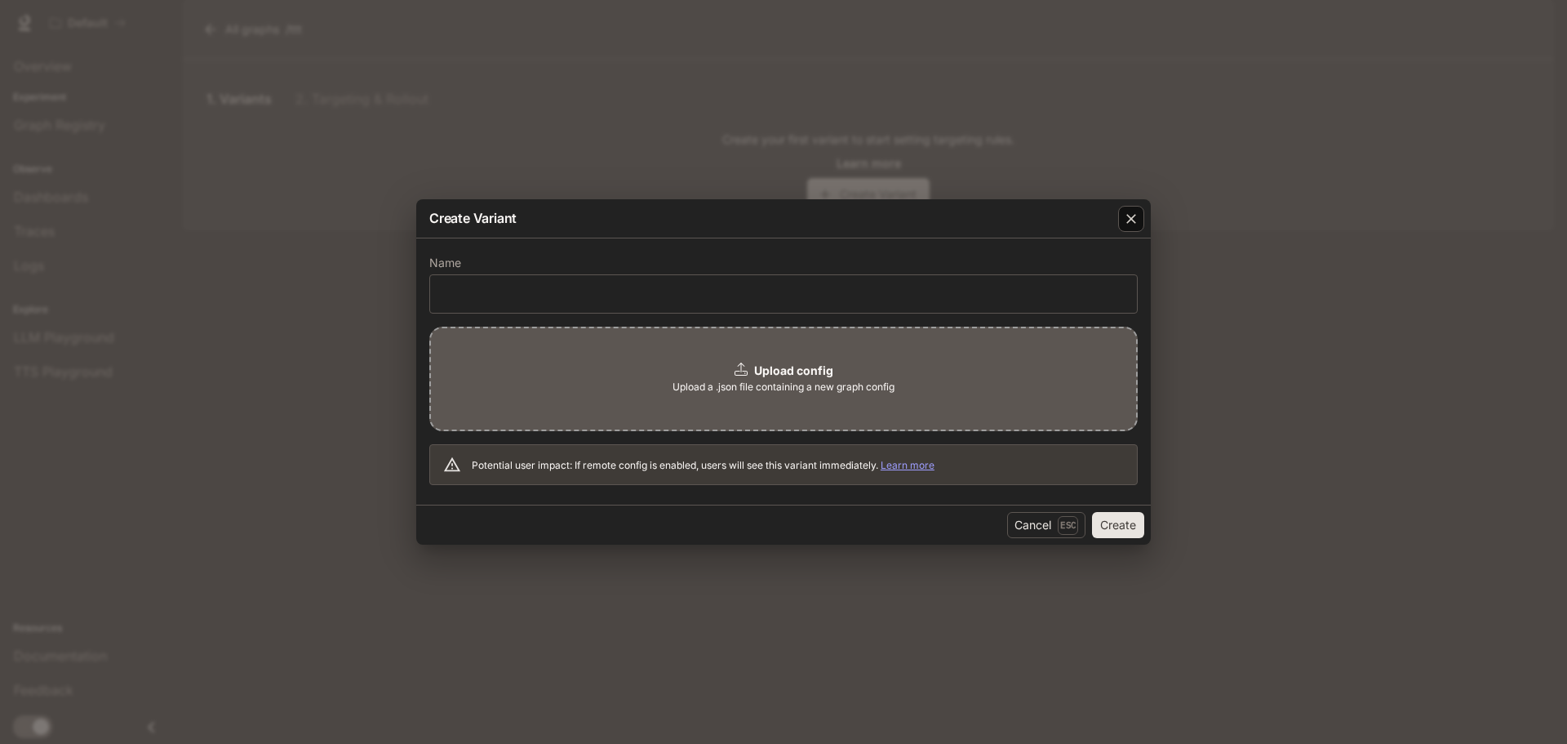  I want to click on p: Name, so click(445, 263).